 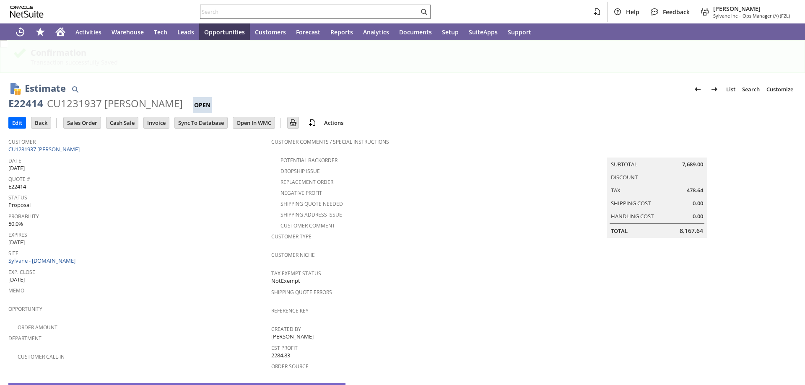 I want to click on svg: Recent Records, so click(x=20, y=32).